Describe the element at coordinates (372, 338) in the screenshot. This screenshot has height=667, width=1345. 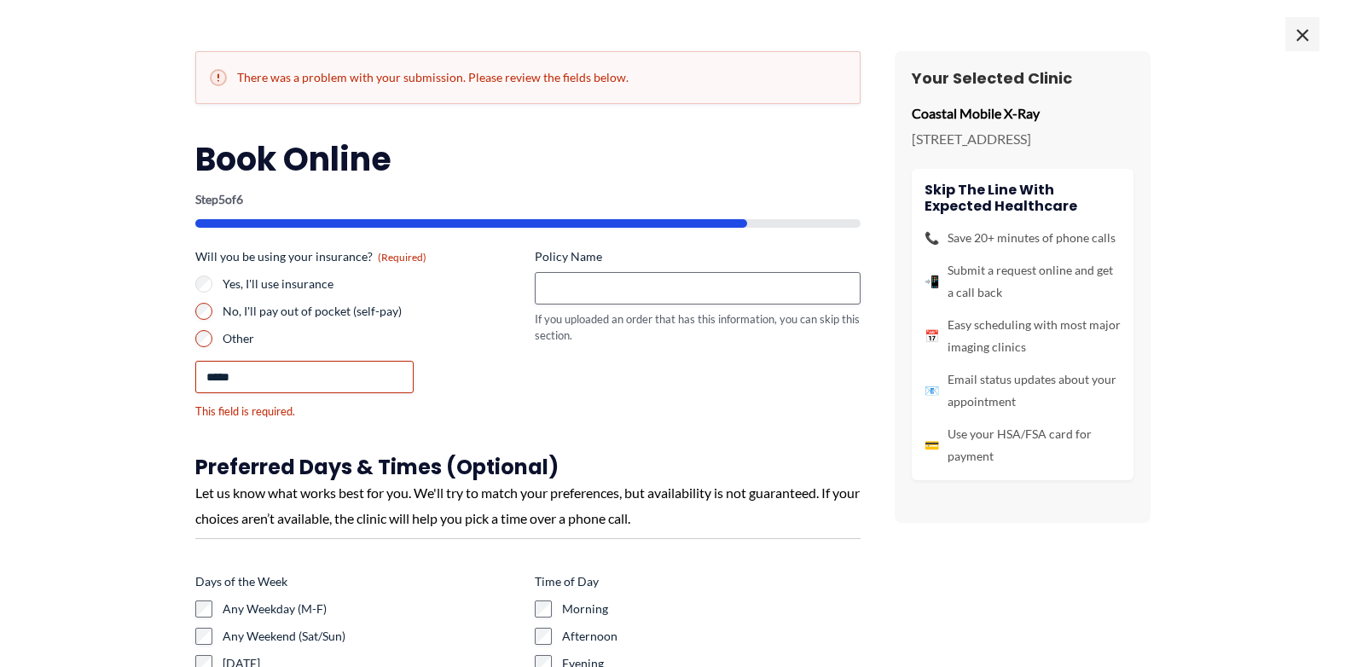
I see `label: Other` at that location.